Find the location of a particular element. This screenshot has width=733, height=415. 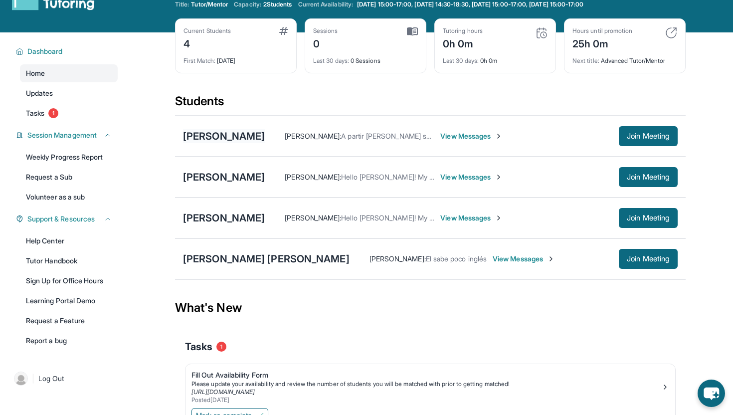

div: Current Students is located at coordinates (207, 31).